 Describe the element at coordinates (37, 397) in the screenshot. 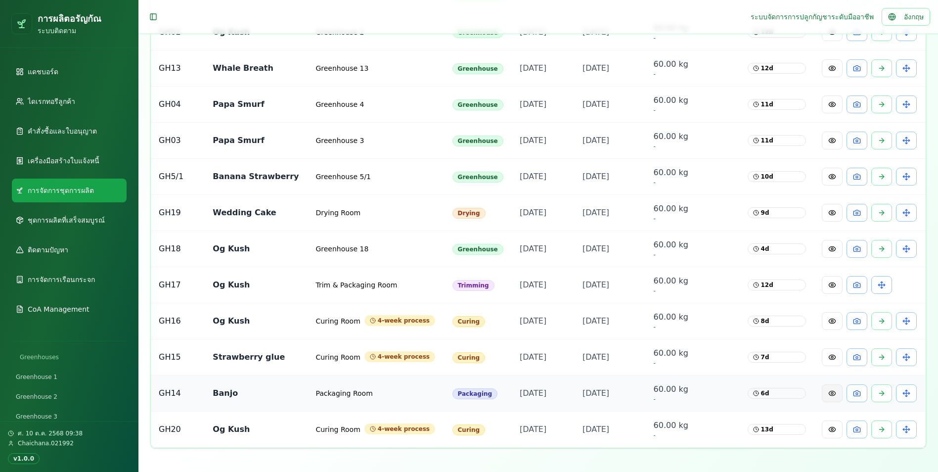

I see `span: Greenhouse 2` at that location.